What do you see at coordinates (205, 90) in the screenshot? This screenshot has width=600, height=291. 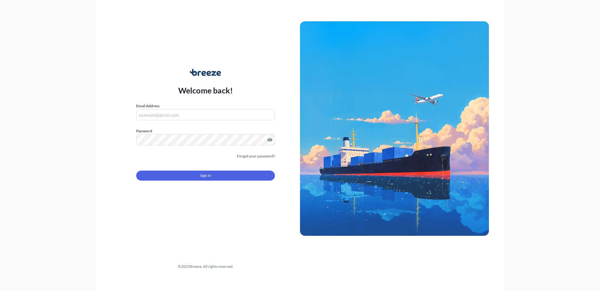 I see `p: Welcome back!` at bounding box center [205, 90].